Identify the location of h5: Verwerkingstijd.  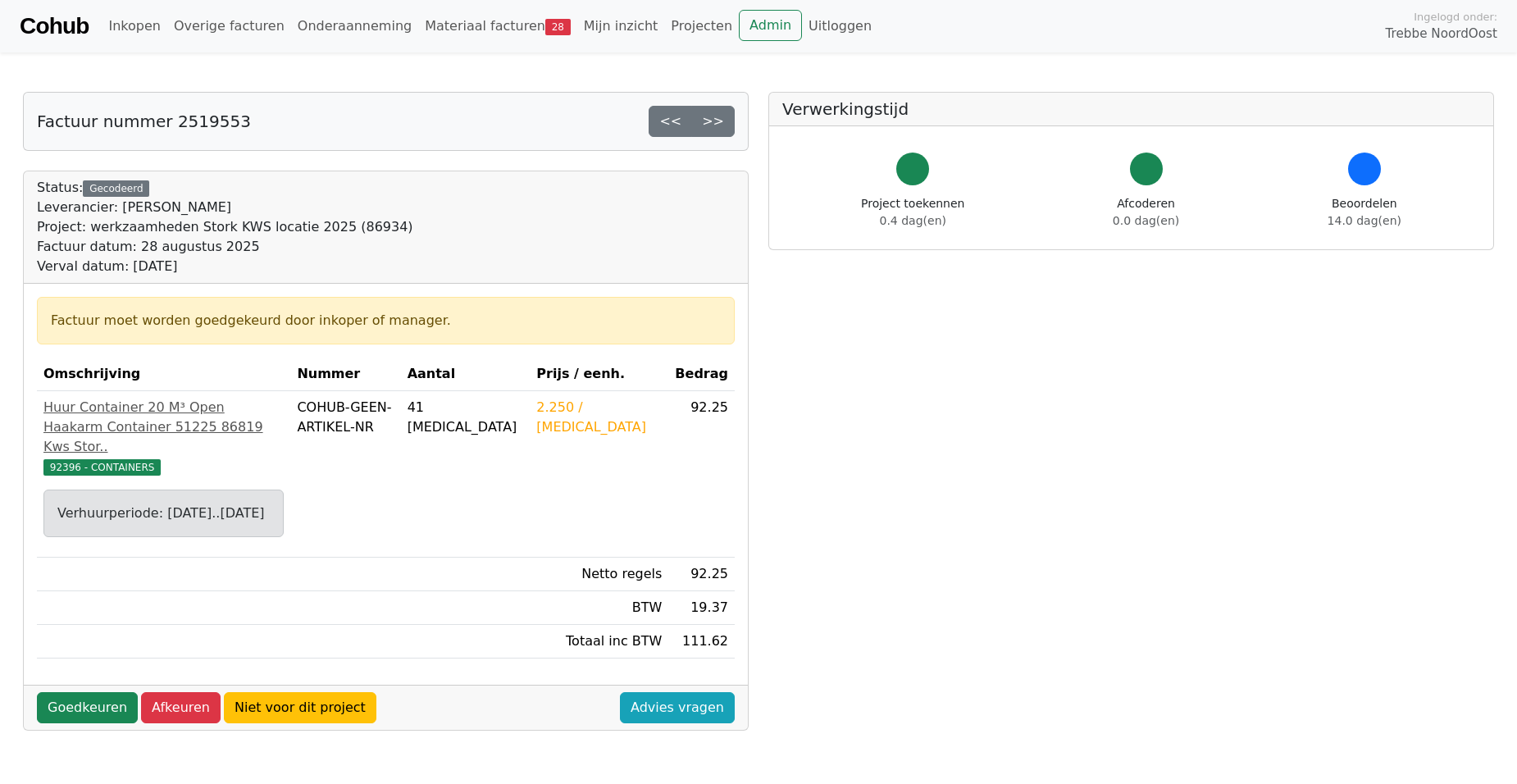
(1131, 109).